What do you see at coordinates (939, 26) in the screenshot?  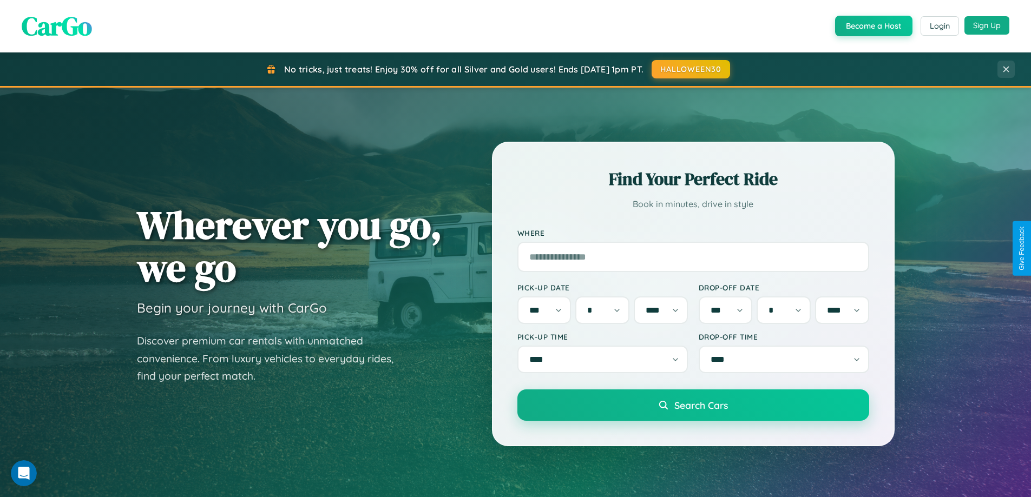 I see `button: Login` at bounding box center [939, 26].